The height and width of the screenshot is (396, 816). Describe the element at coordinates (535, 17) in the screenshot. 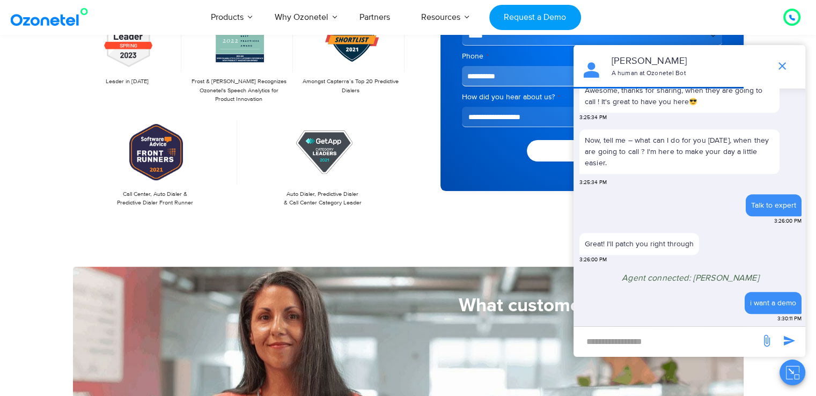

I see `a: Request a Demo` at that location.